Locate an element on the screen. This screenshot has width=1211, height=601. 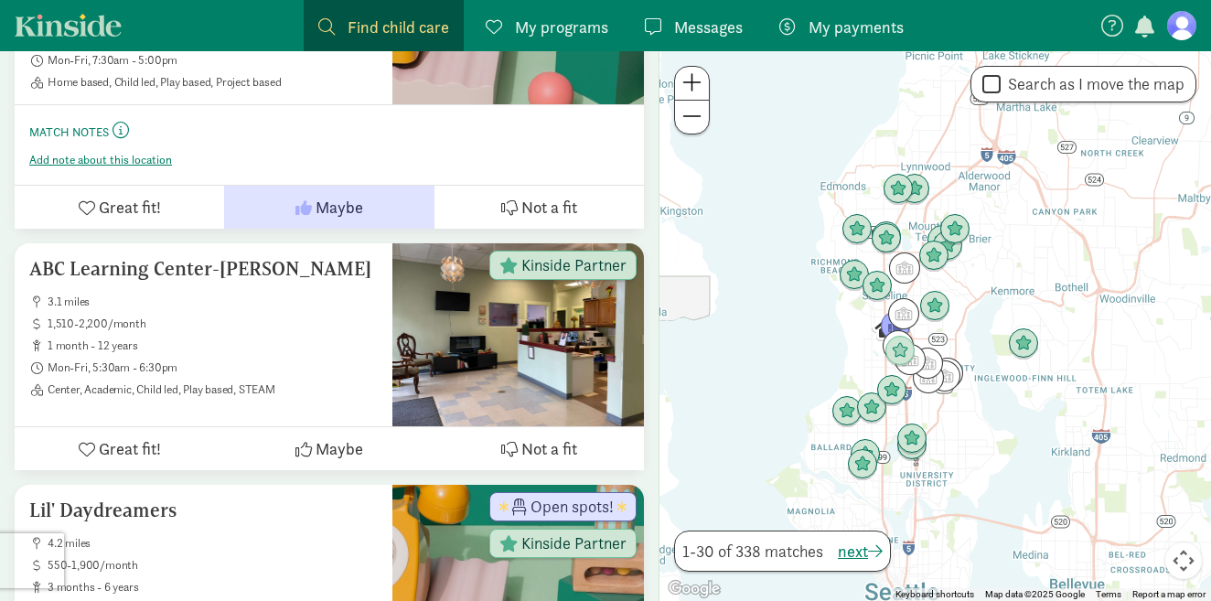
h5: Lil' Daydreamers is located at coordinates (203, 510).